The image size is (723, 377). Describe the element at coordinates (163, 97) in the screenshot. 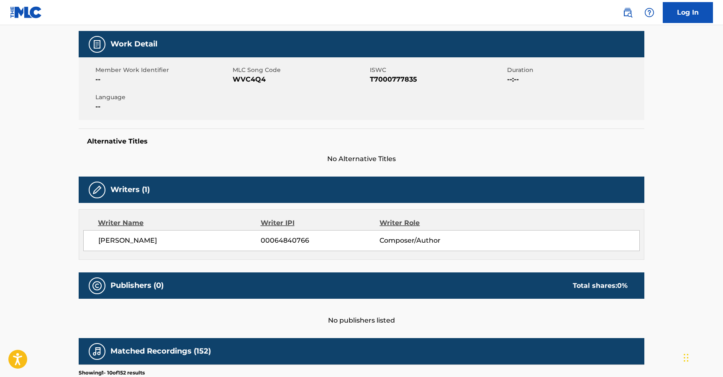

I see `span: Language` at that location.